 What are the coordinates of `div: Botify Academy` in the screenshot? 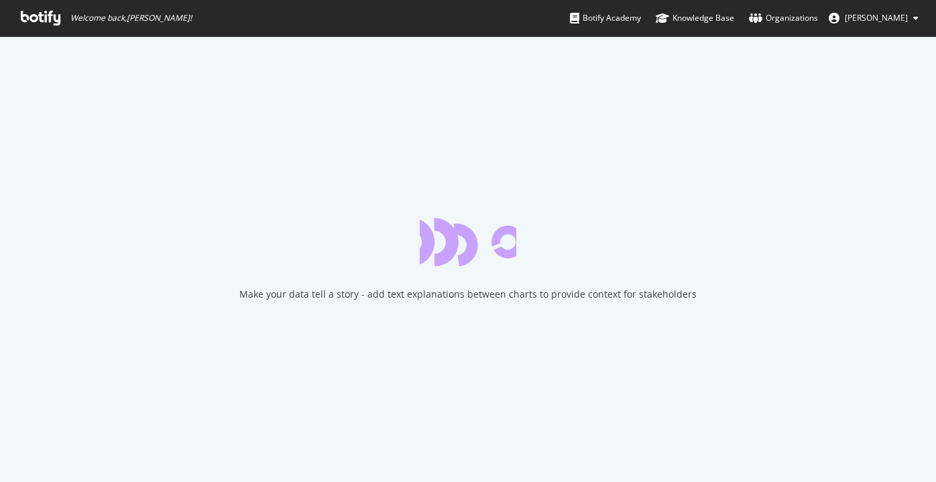 It's located at (606, 18).